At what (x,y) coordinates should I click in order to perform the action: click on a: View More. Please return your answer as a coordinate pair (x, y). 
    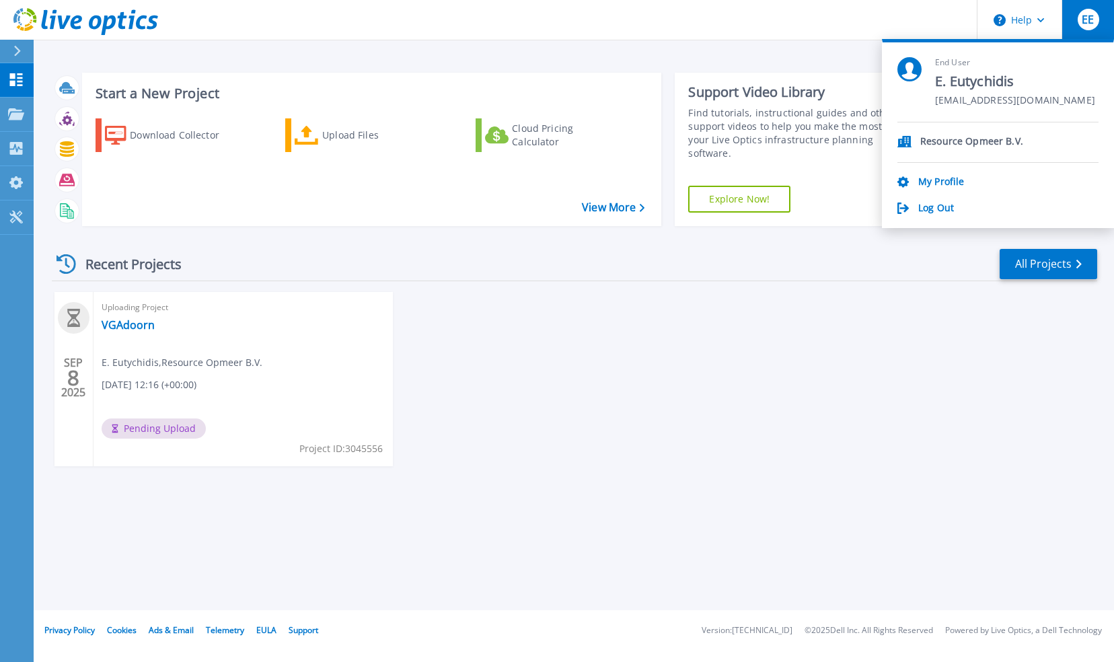
    Looking at the image, I should click on (613, 207).